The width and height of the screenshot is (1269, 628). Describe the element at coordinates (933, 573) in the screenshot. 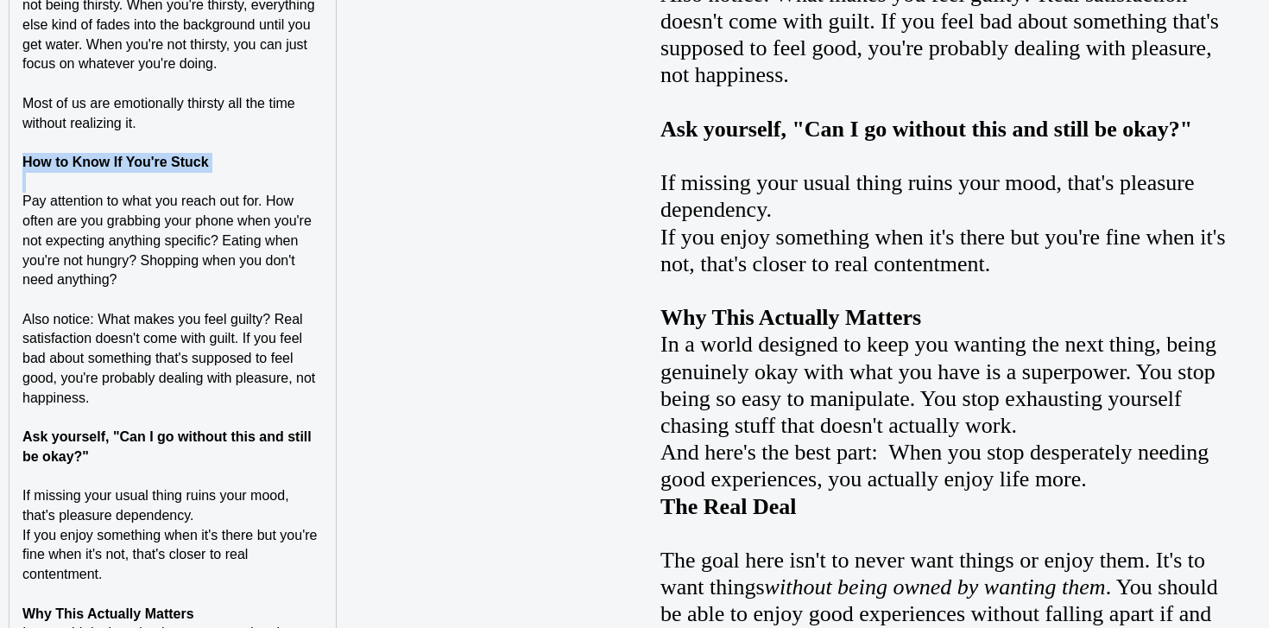

I see `span: The goal here isn't to never want things or enjoy them. It's to want things` at that location.